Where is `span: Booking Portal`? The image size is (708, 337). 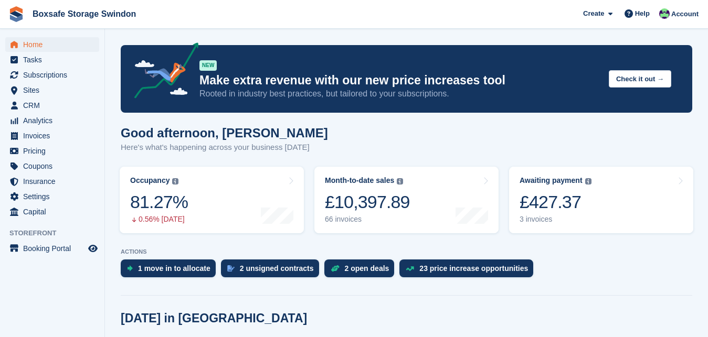 span: Booking Portal is located at coordinates (55, 249).